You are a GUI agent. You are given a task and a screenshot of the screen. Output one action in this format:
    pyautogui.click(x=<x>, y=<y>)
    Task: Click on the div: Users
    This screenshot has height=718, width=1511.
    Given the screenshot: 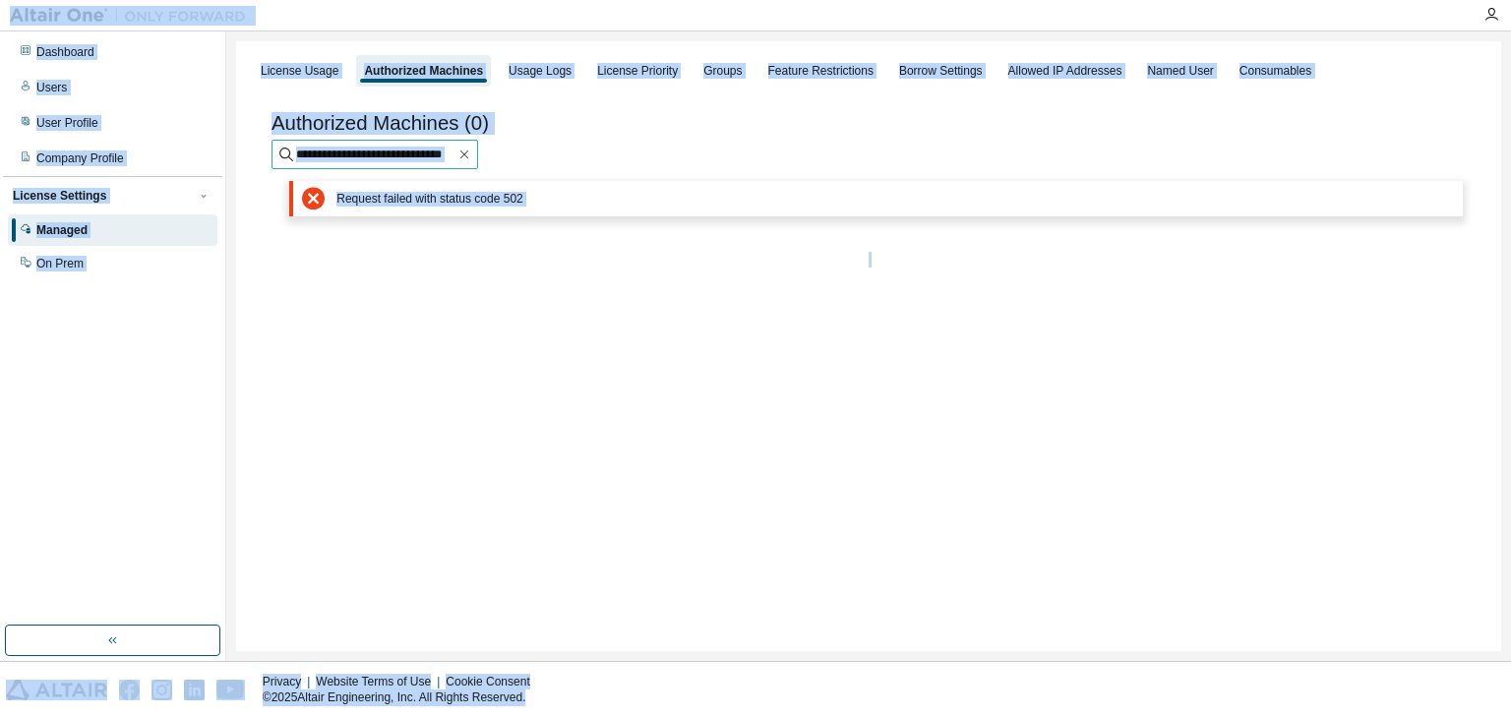 What is the action you would take?
    pyautogui.click(x=51, y=88)
    